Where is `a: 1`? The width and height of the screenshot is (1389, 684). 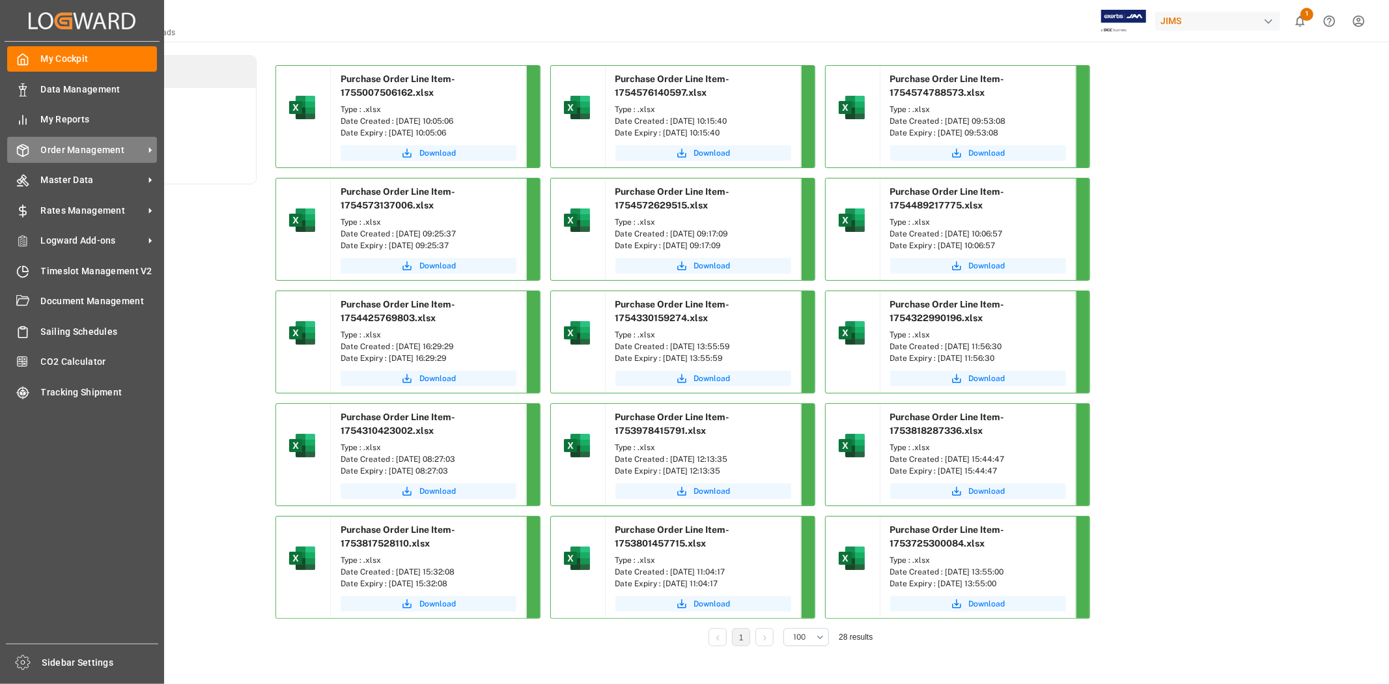
a: 1 is located at coordinates (741, 637).